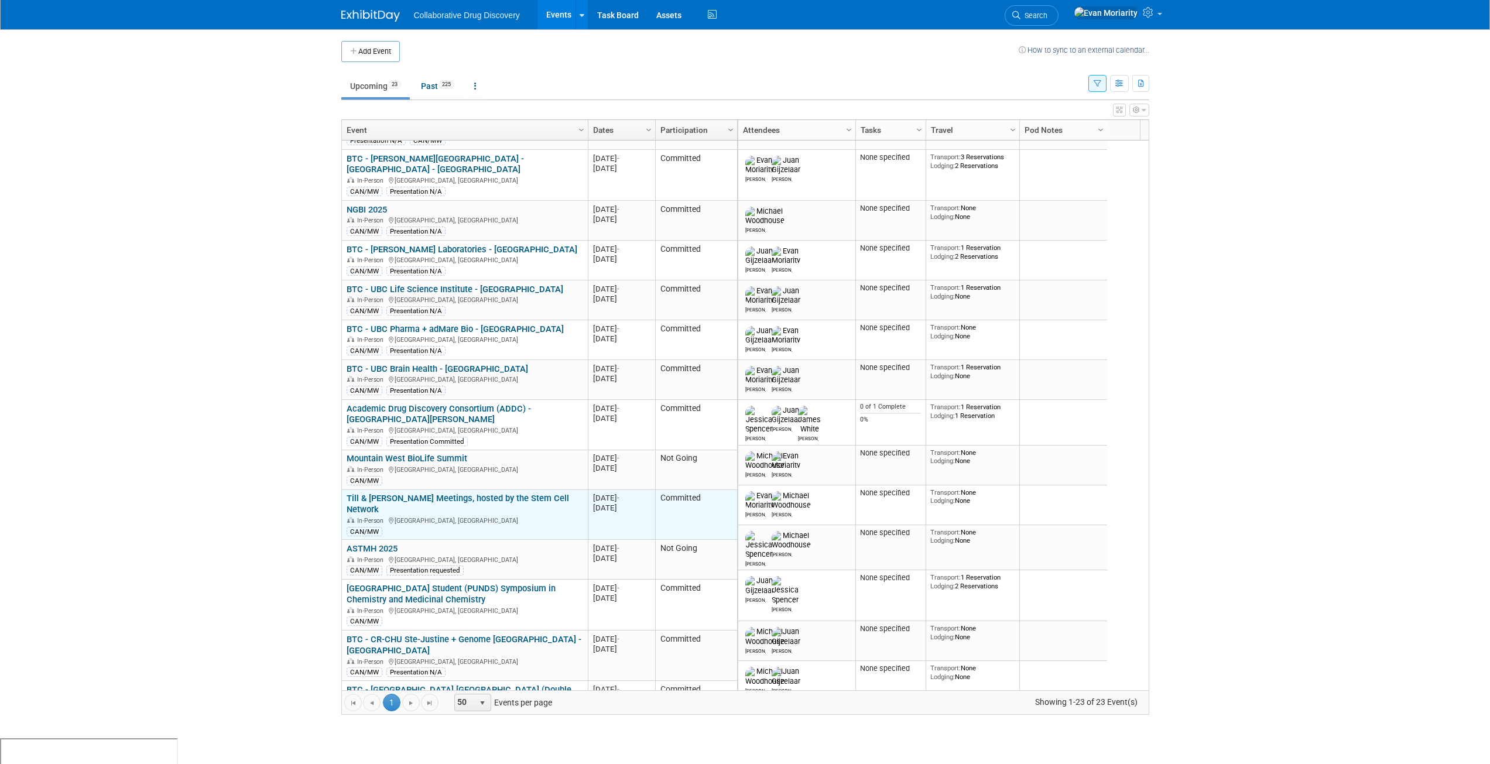  What do you see at coordinates (467, 15) in the screenshot?
I see `span: Collaborative Drug Discovery` at bounding box center [467, 15].